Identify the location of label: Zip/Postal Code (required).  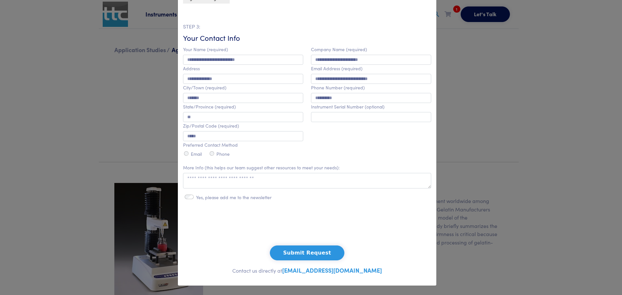
(211, 126).